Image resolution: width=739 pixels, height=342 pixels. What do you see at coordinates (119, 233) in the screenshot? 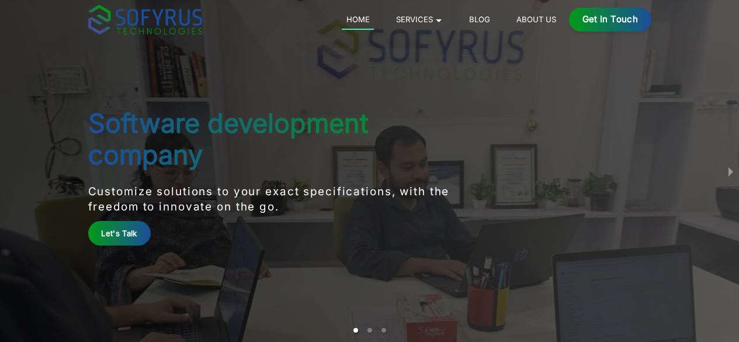
I see `a: Let's Talk` at bounding box center [119, 233].